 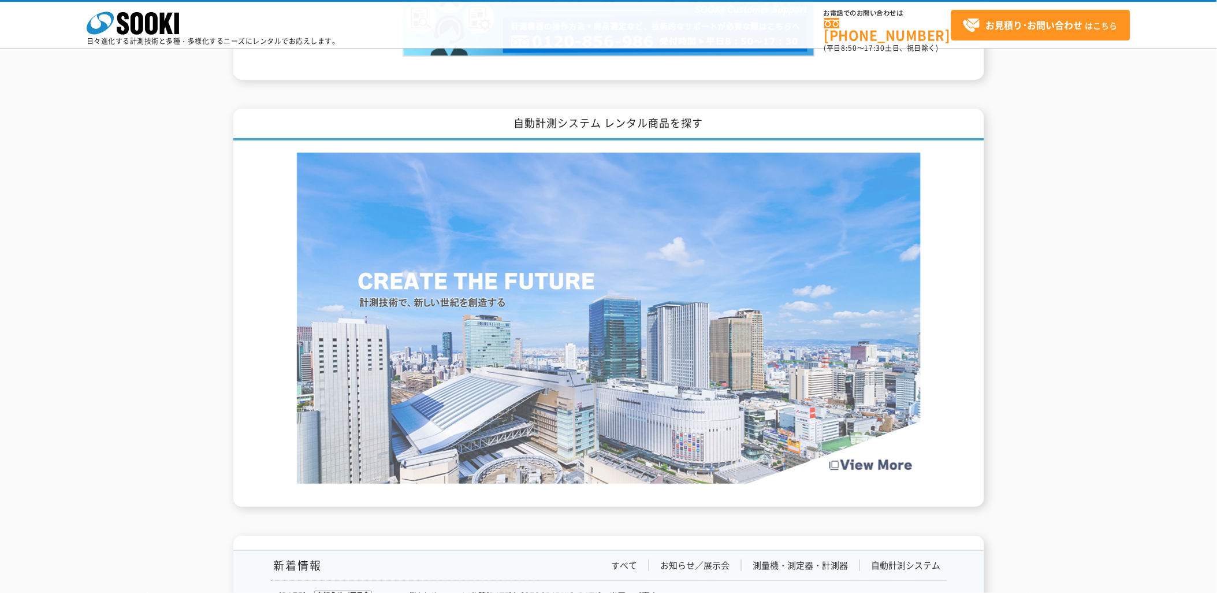 What do you see at coordinates (888, 13) in the screenshot?
I see `span: お電話でのお問い合わせは` at bounding box center [888, 13].